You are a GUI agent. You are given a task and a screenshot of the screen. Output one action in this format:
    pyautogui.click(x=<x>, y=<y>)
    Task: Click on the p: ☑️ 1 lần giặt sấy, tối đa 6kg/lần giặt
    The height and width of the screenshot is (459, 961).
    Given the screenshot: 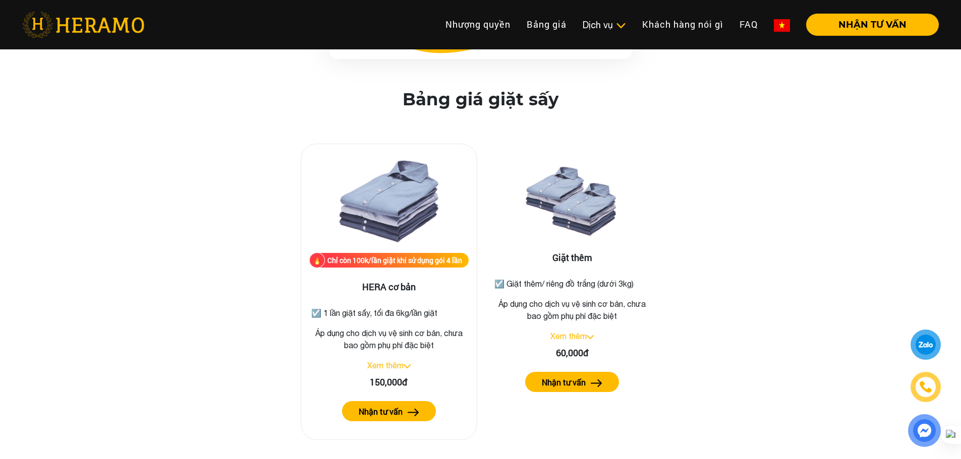 What is the action you would take?
    pyautogui.click(x=389, y=313)
    